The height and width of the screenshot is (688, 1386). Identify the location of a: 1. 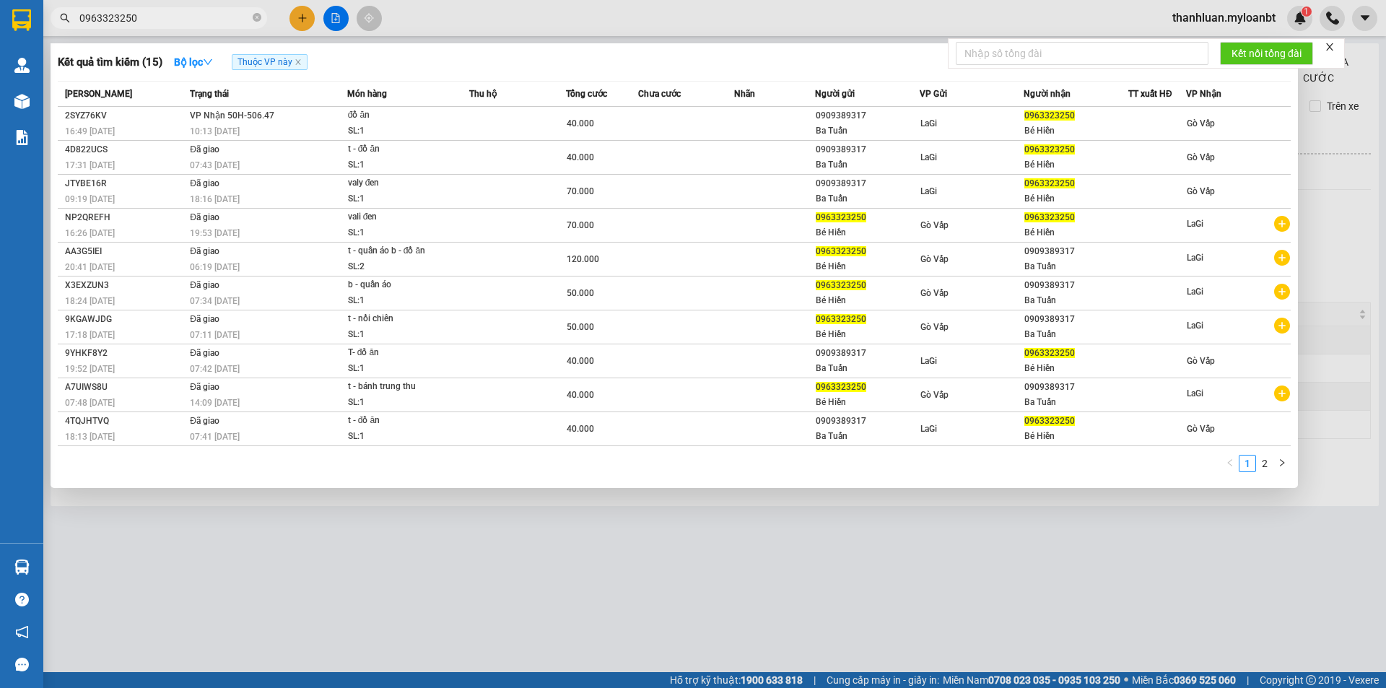
(1247, 463).